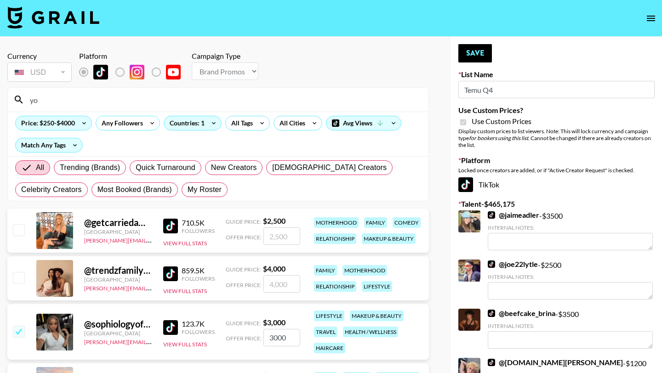 Image resolution: width=662 pixels, height=373 pixels. I want to click on div: TikTok, so click(556, 185).